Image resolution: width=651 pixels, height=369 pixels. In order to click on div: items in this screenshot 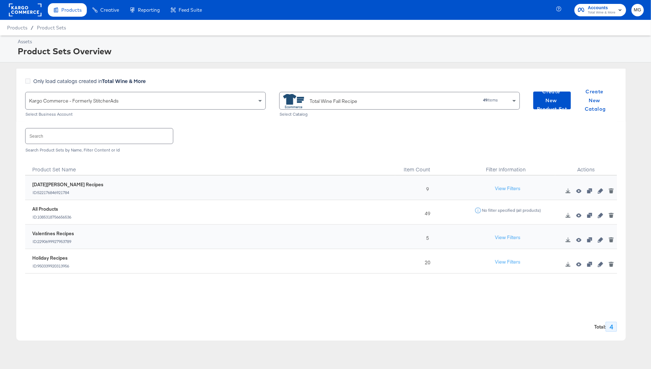, I will do `click(461, 100)`.